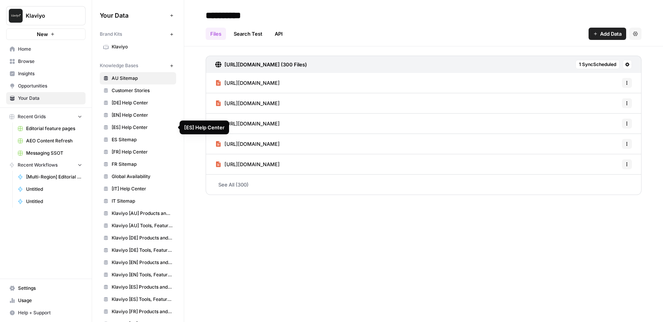  What do you see at coordinates (138, 164) in the screenshot?
I see `a: FR Sitemap` at bounding box center [138, 164].